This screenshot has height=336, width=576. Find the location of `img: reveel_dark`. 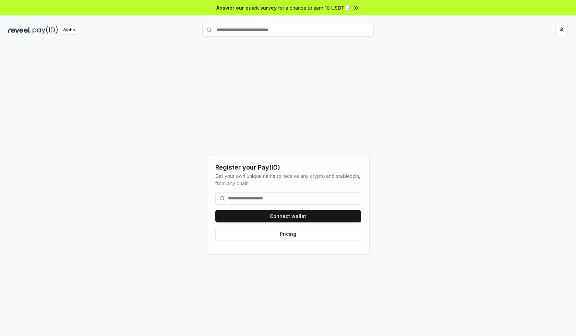

img: reveel_dark is located at coordinates (20, 30).